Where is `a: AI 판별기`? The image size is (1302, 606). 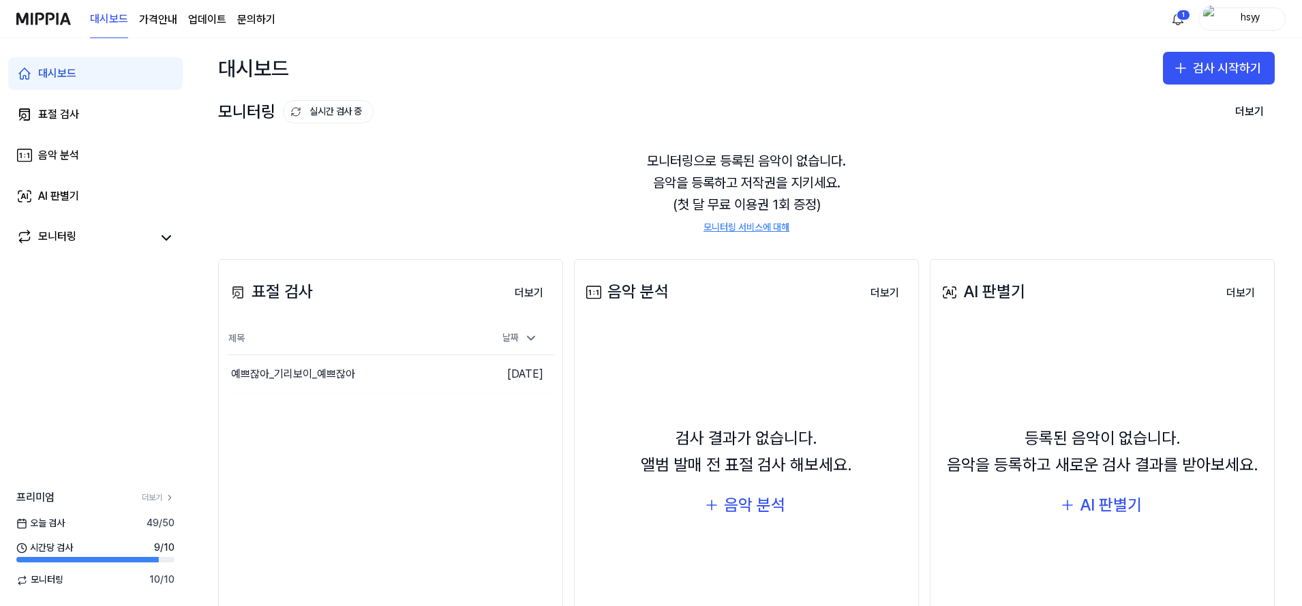 a: AI 판별기 is located at coordinates (95, 196).